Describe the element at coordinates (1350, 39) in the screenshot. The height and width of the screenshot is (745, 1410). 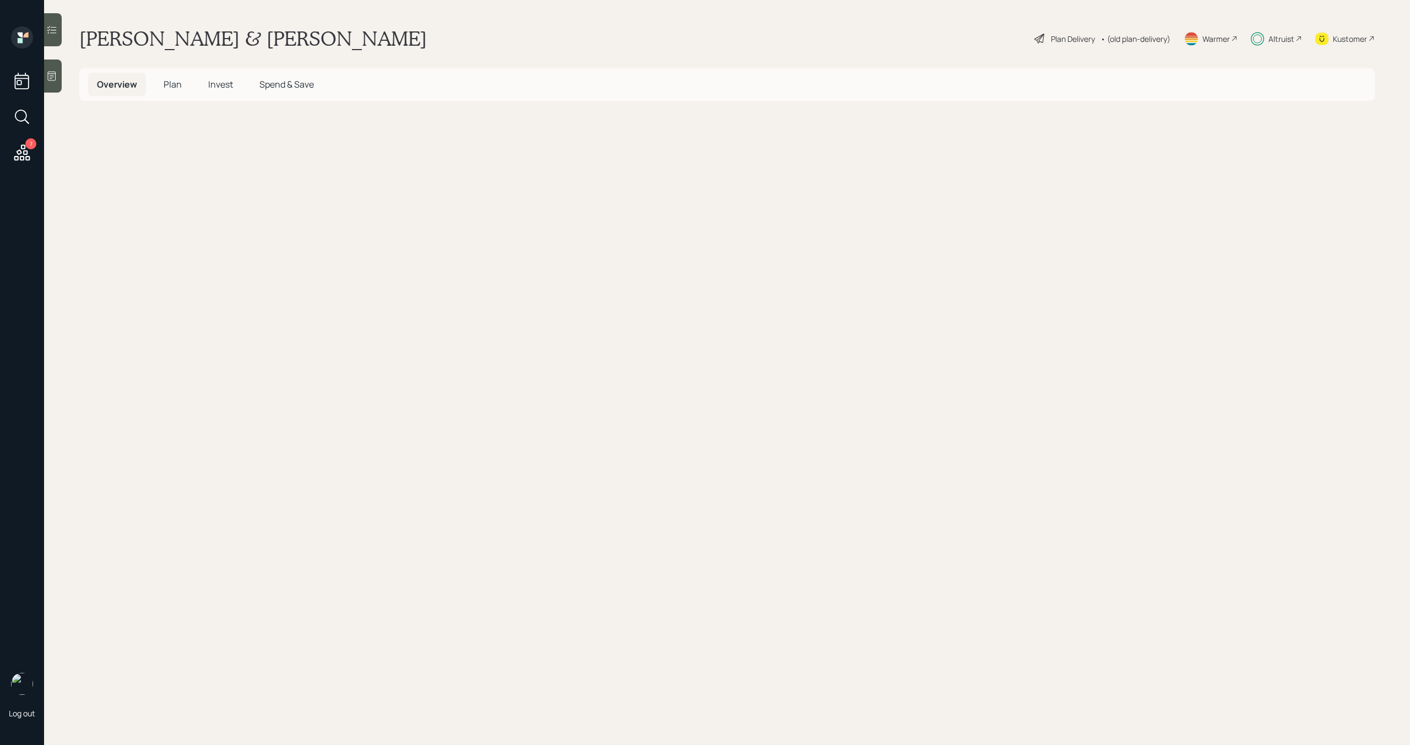
I see `div: Kustomer` at that location.